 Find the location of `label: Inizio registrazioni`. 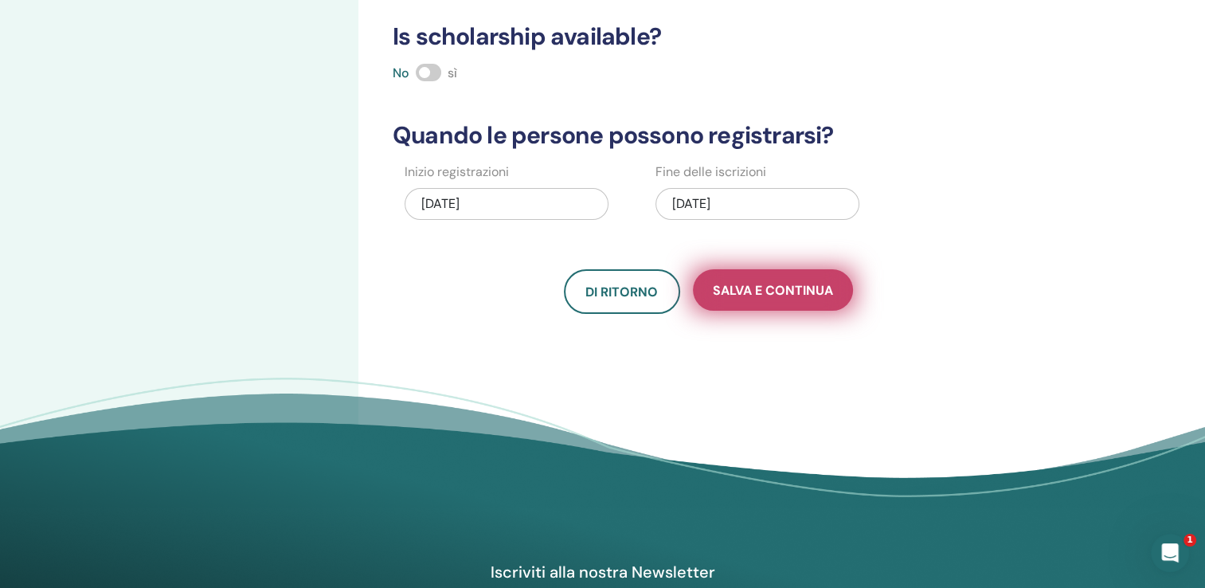

label: Inizio registrazioni is located at coordinates (457, 172).